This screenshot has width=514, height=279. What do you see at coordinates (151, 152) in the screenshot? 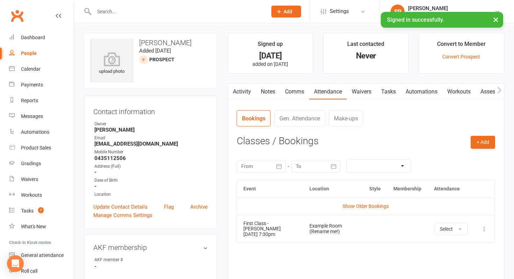
I see `div: Mobile Number` at bounding box center [151, 152].